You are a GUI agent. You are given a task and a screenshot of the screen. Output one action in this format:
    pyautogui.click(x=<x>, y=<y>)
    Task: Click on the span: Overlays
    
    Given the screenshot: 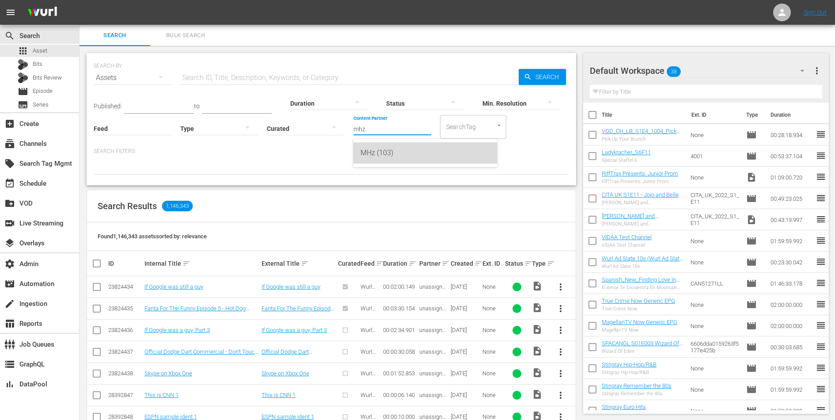 What is the action you would take?
    pyautogui.click(x=10, y=243)
    